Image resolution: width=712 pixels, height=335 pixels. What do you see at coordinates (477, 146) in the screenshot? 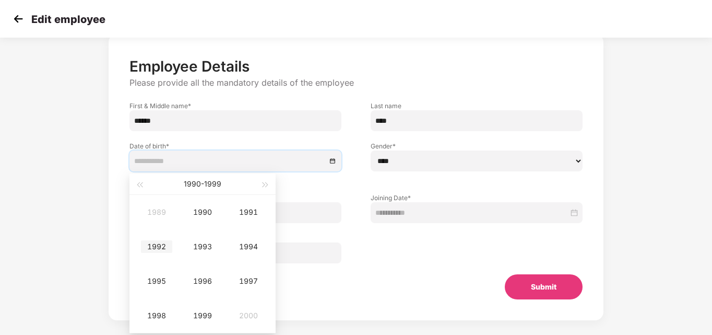
I see `label: Gender` at bounding box center [477, 146].